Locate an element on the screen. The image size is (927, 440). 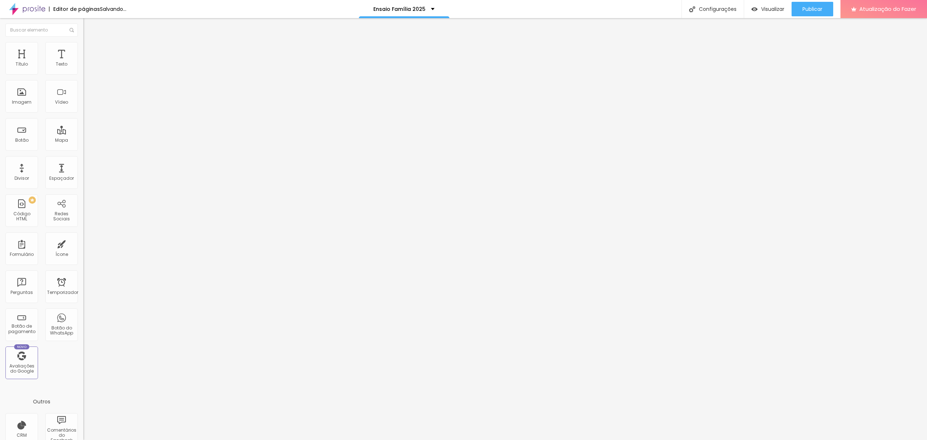
font: Imagem is located at coordinates (22, 102).